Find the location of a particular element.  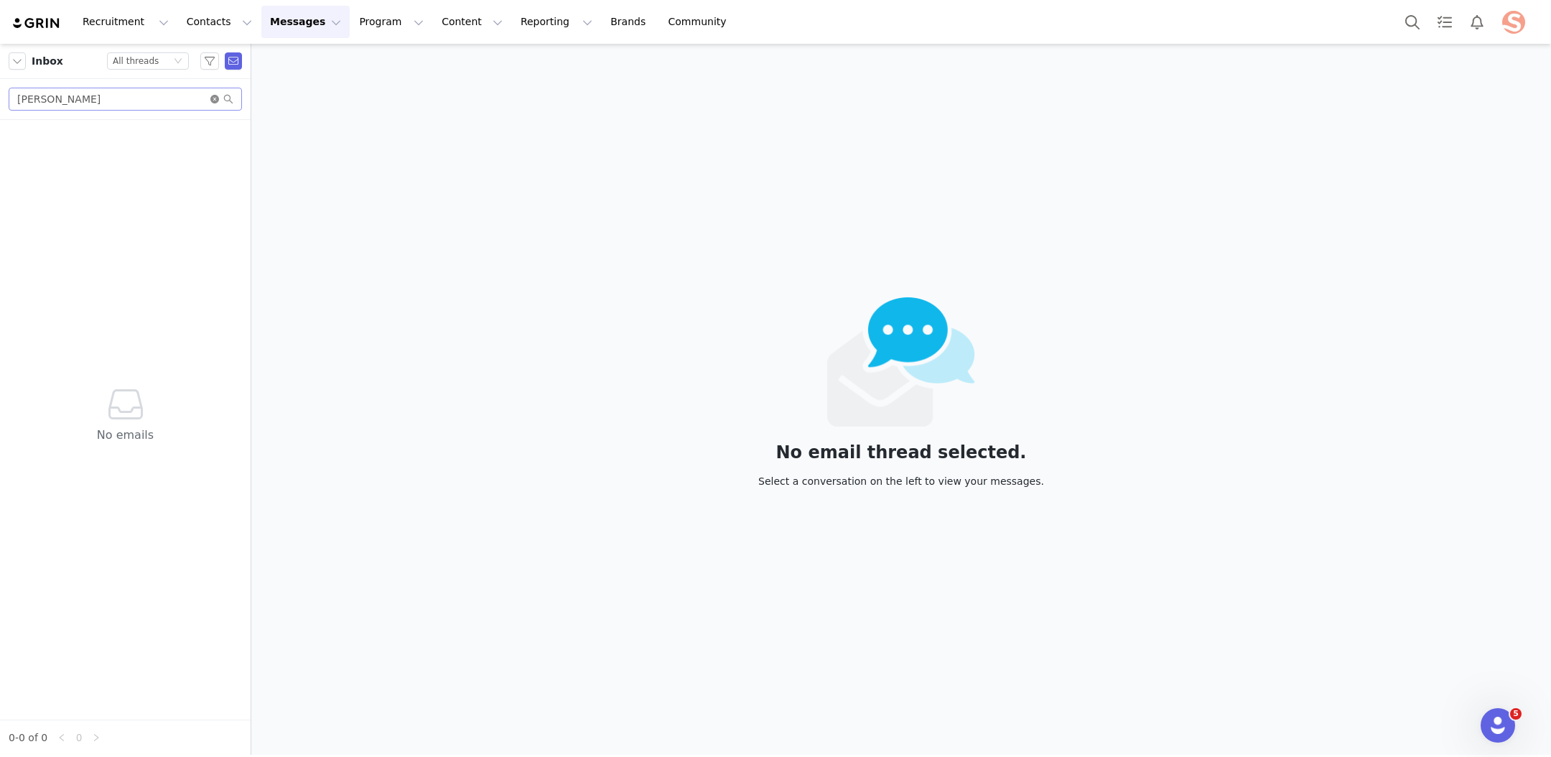

a: grin logo is located at coordinates (37, 23).